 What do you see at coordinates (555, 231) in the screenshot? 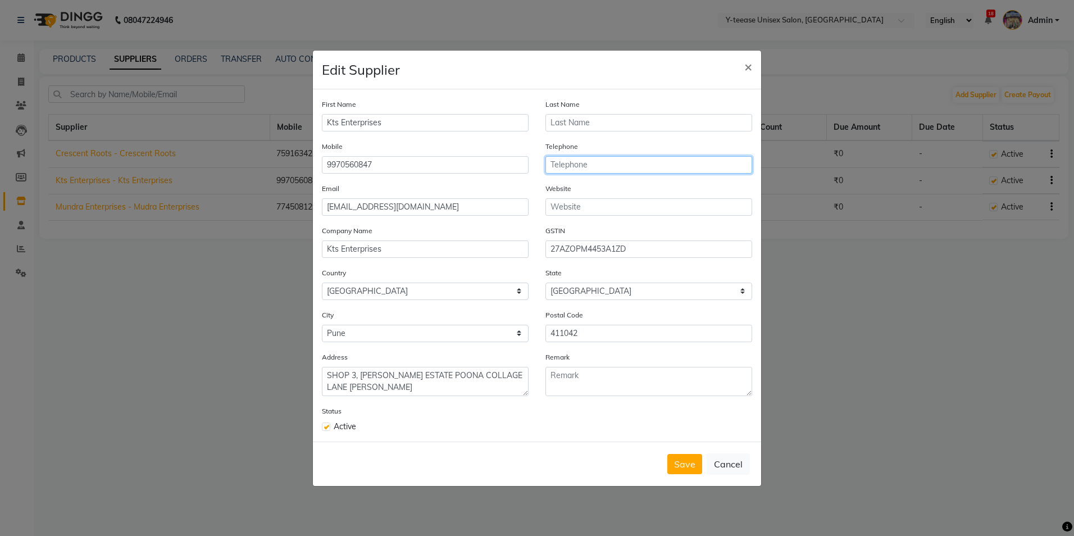
I see `label: GSTIN` at bounding box center [555, 231].